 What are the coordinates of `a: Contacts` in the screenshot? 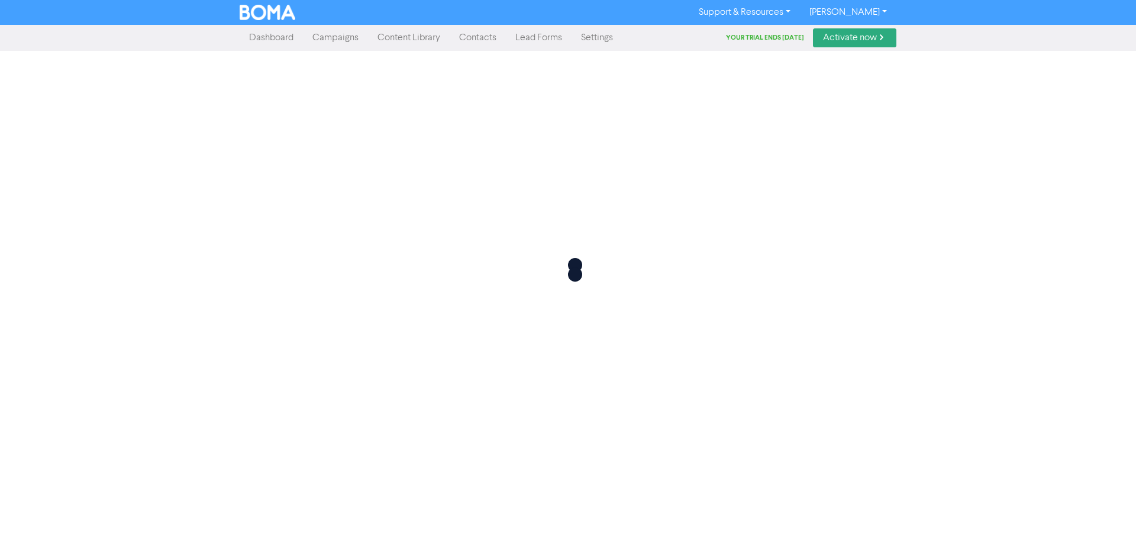 It's located at (478, 38).